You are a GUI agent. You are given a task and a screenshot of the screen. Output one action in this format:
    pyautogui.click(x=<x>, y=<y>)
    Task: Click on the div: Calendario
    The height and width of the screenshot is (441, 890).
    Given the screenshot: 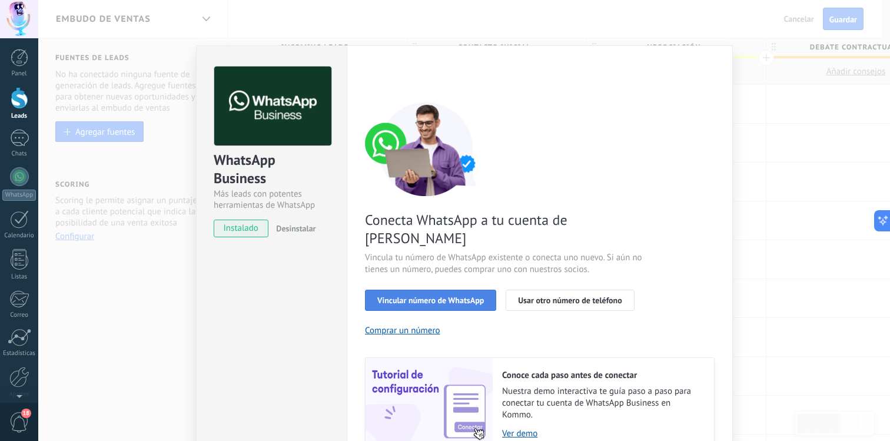 What is the action you would take?
    pyautogui.click(x=19, y=236)
    